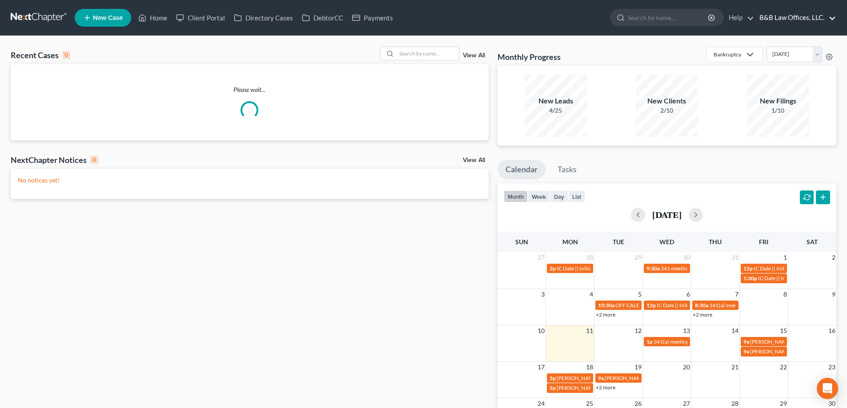 The width and height of the screenshot is (847, 408). I want to click on div: 4/25, so click(555, 111).